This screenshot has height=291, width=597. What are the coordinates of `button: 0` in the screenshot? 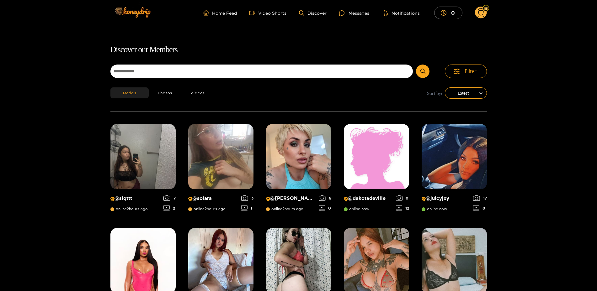 It's located at (448, 13).